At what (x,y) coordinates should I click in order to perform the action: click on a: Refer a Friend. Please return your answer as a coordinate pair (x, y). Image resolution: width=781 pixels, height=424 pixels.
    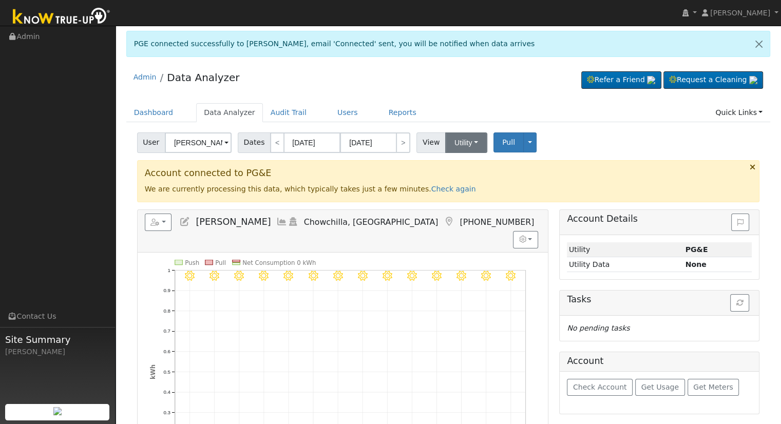
    Looking at the image, I should click on (621, 80).